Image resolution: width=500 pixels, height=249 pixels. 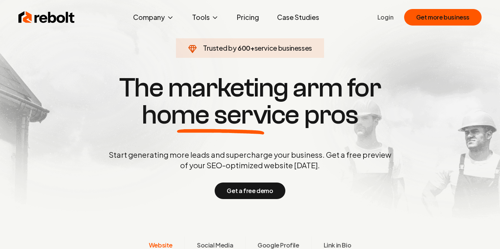 I want to click on button: Get a free demo, so click(x=250, y=191).